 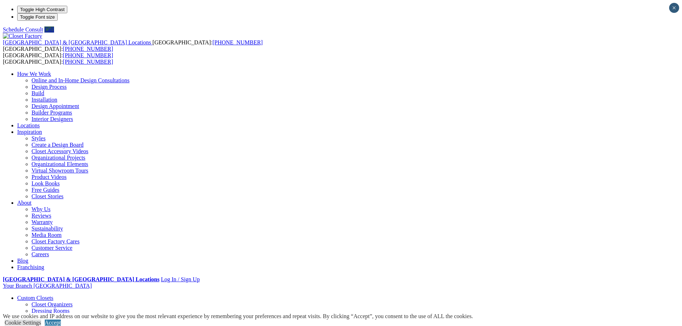 I want to click on a: Interior Designers, so click(x=52, y=119).